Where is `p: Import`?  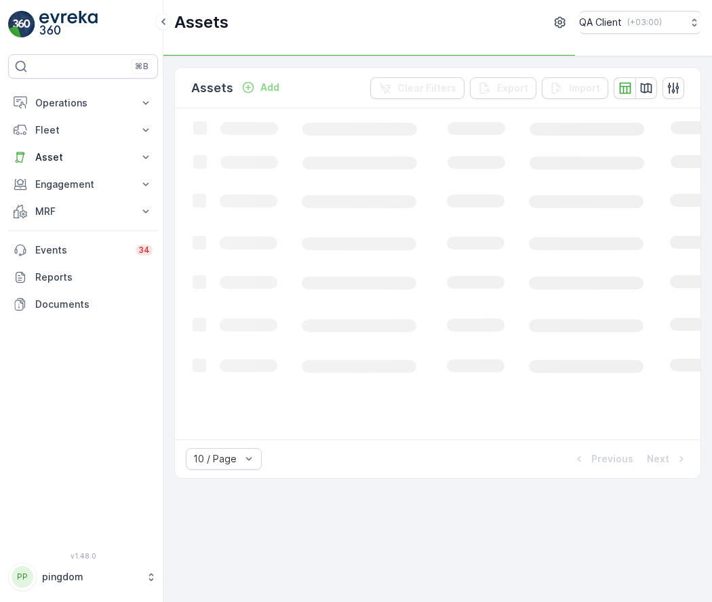 p: Import is located at coordinates (584, 88).